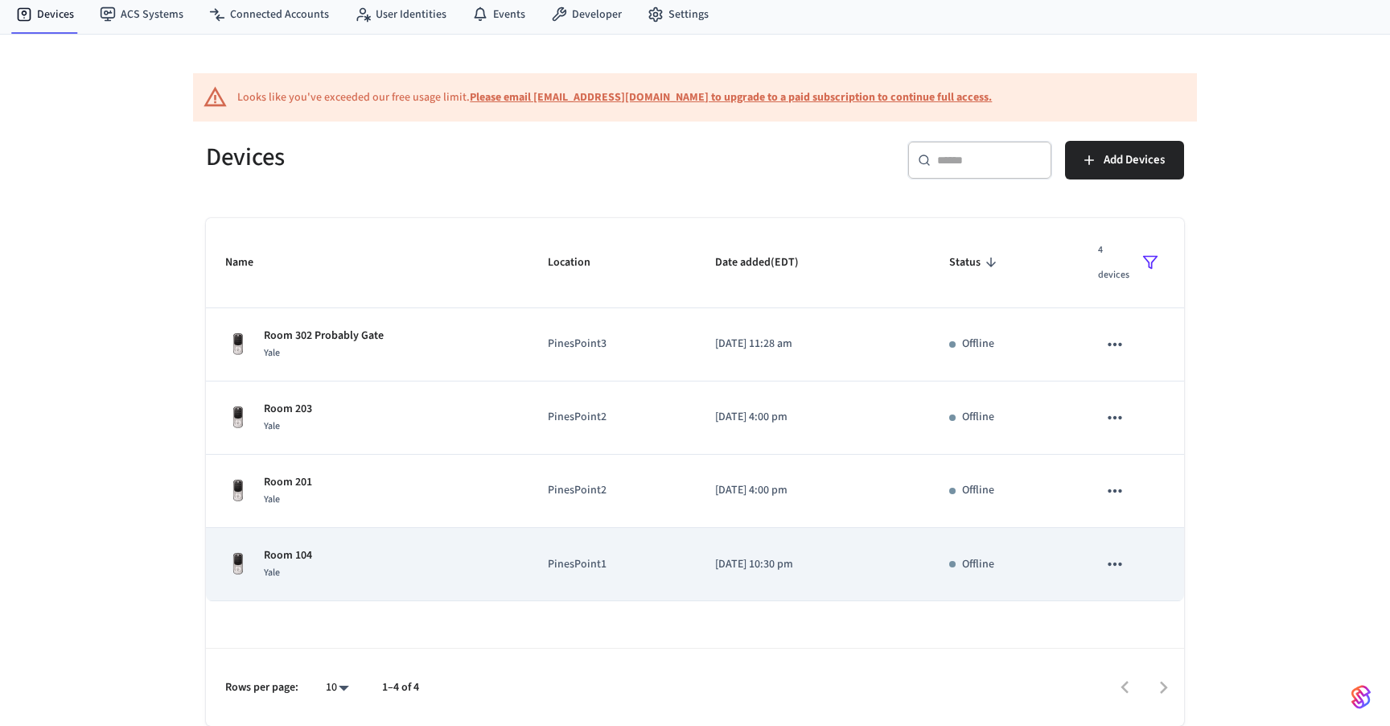 The image size is (1390, 726). I want to click on span: Location, so click(579, 262).